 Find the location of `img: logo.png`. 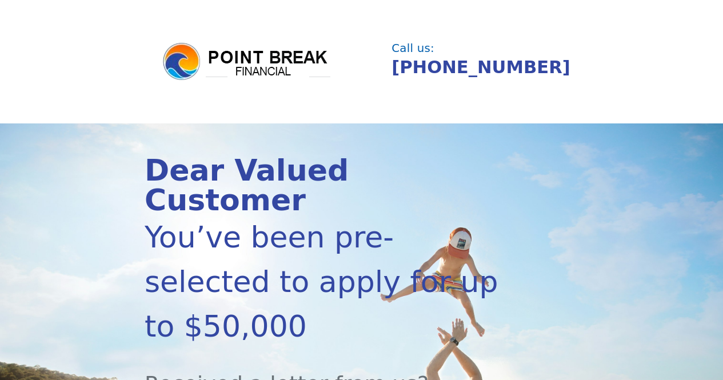

img: logo.png is located at coordinates (247, 62).